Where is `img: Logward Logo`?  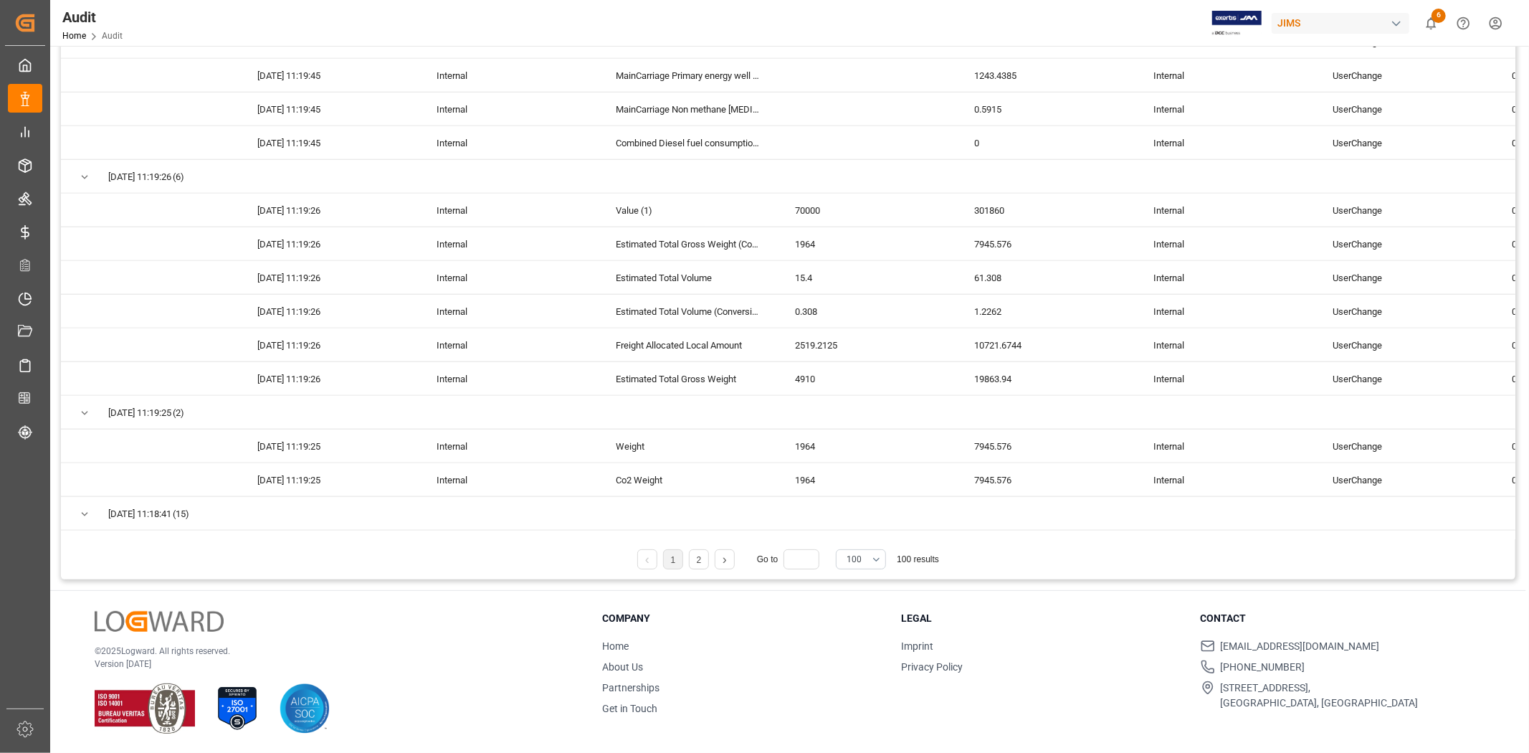
img: Logward Logo is located at coordinates (159, 621).